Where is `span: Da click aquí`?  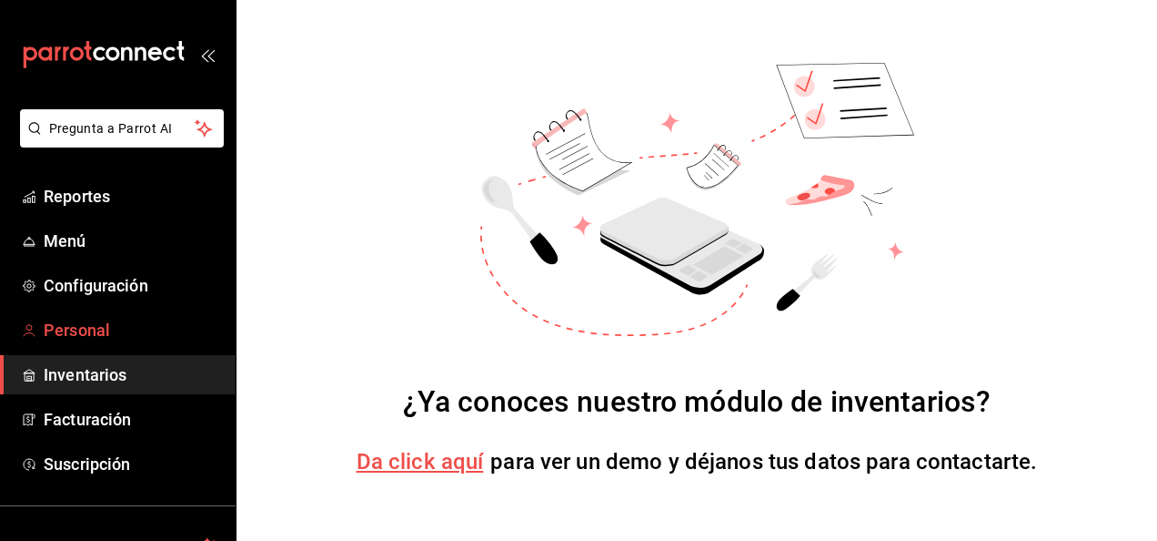
span: Da click aquí is located at coordinates (420, 461).